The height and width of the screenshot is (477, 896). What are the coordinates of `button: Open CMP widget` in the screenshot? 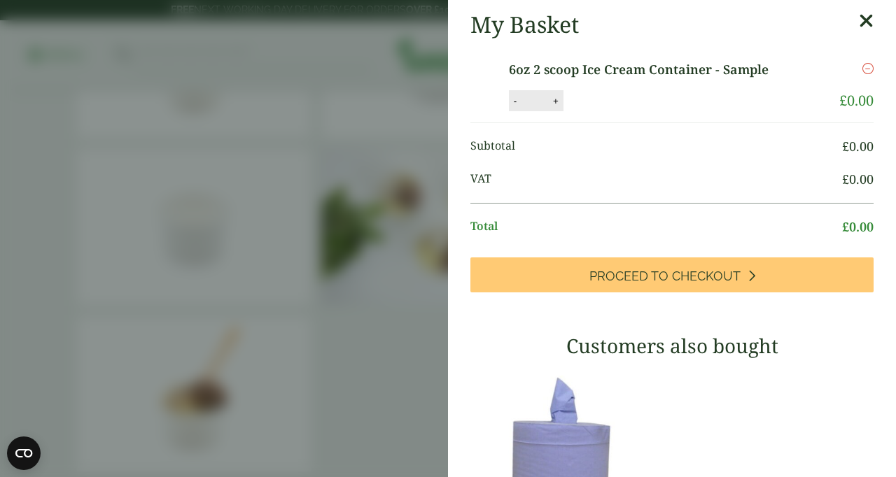 It's located at (24, 453).